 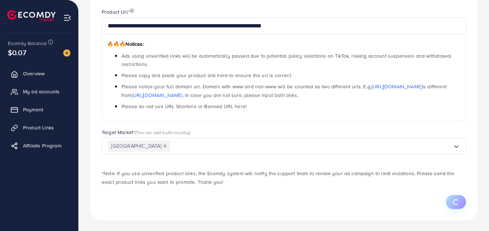 What do you see at coordinates (165, 146) in the screenshot?
I see `button: Deselect Pakistan` at bounding box center [165, 146].